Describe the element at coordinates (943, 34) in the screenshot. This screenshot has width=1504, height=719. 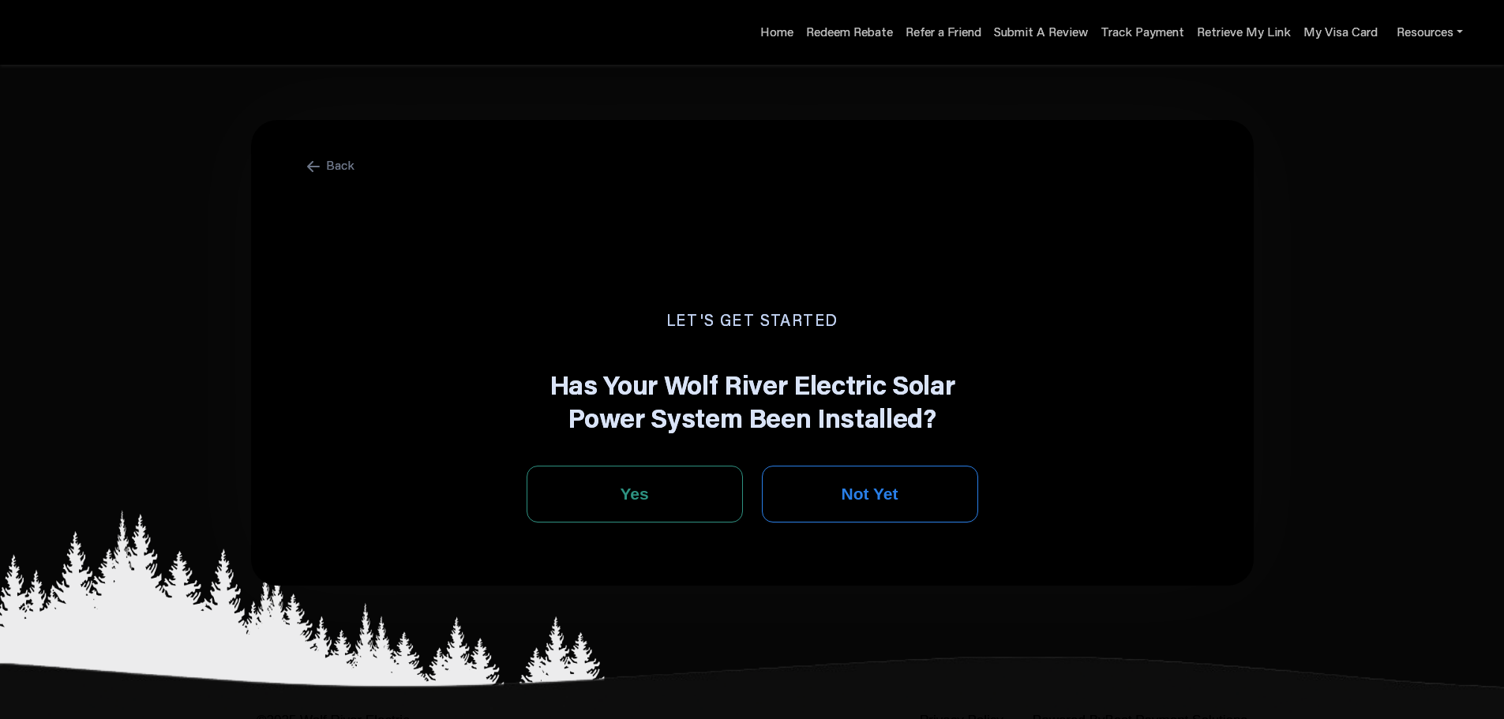
I see `a: Refer a Friend` at that location.